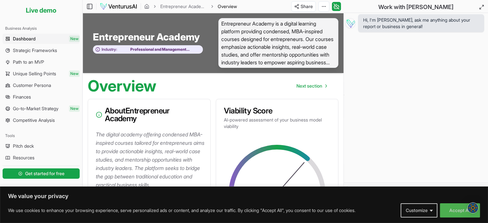  I want to click on span: Pitch deck, so click(23, 146).